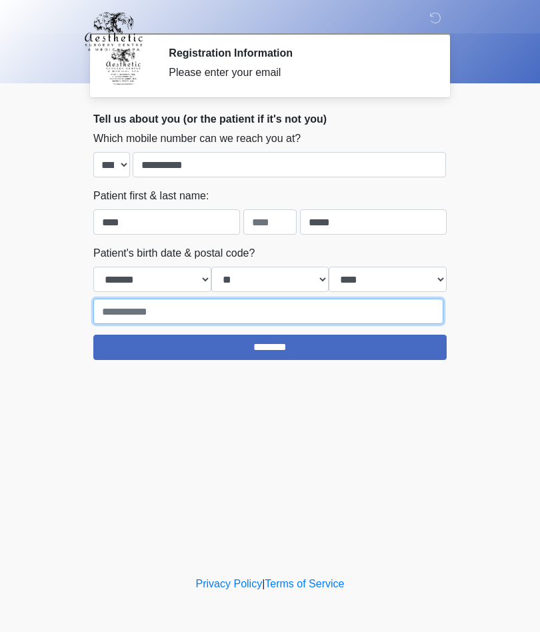  What do you see at coordinates (270, 119) in the screenshot?
I see `h2: Tell us about you (or the patient if it's not you)` at bounding box center [270, 119].